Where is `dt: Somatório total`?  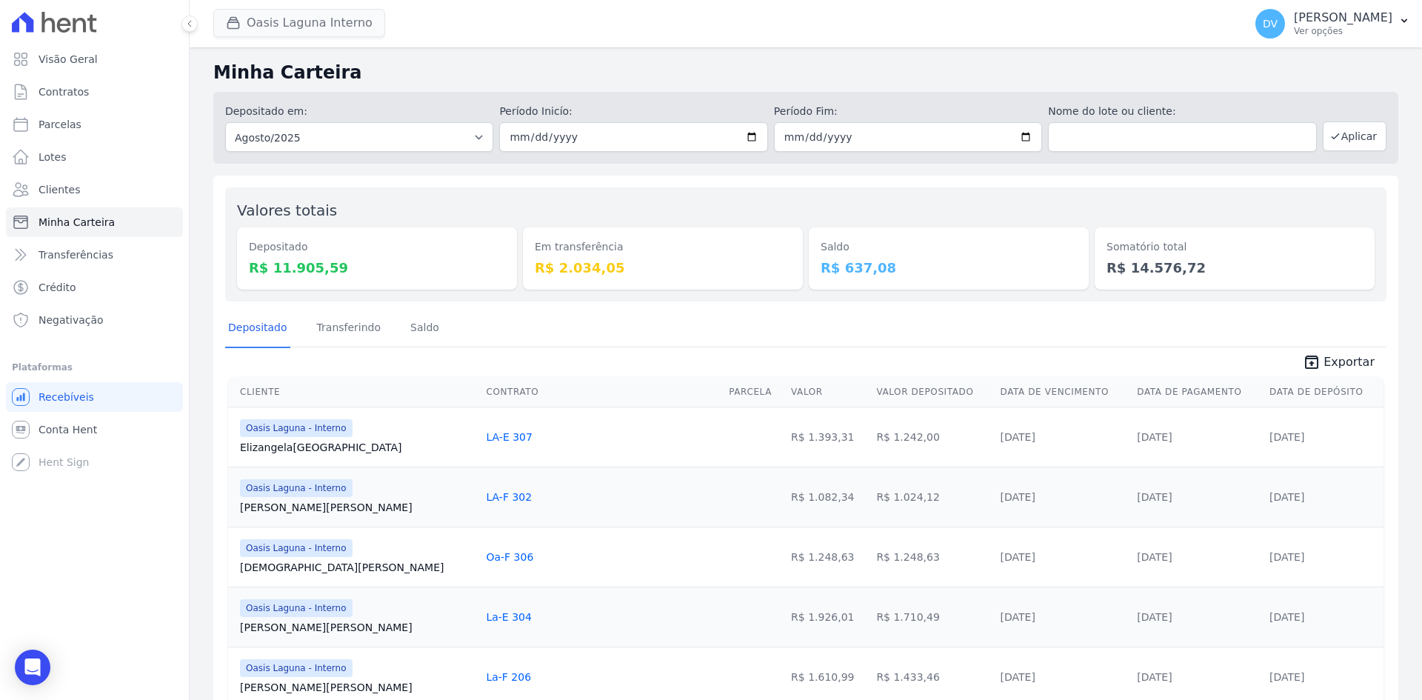
dt: Somatório total is located at coordinates (1235, 247).